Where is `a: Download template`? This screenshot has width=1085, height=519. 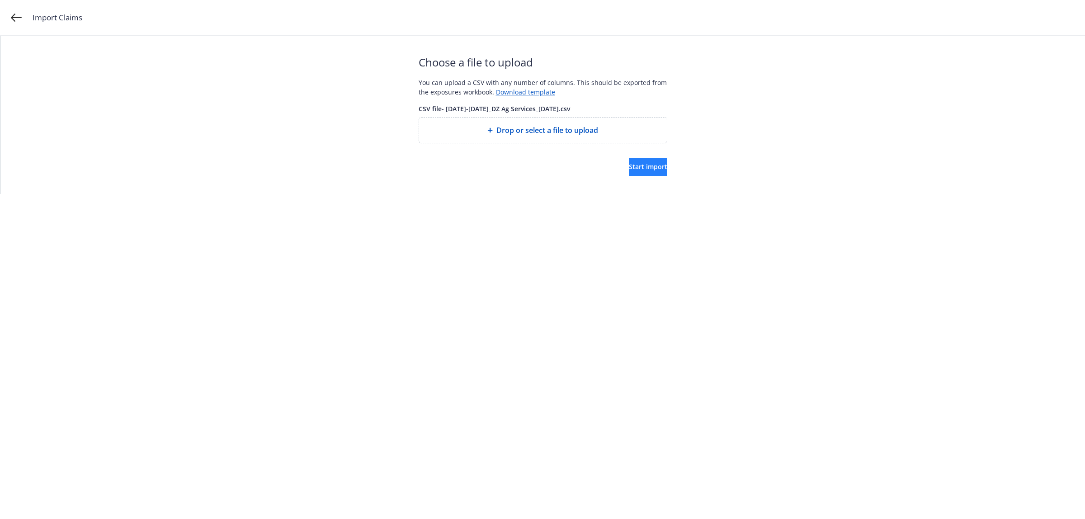 a: Download template is located at coordinates (525, 92).